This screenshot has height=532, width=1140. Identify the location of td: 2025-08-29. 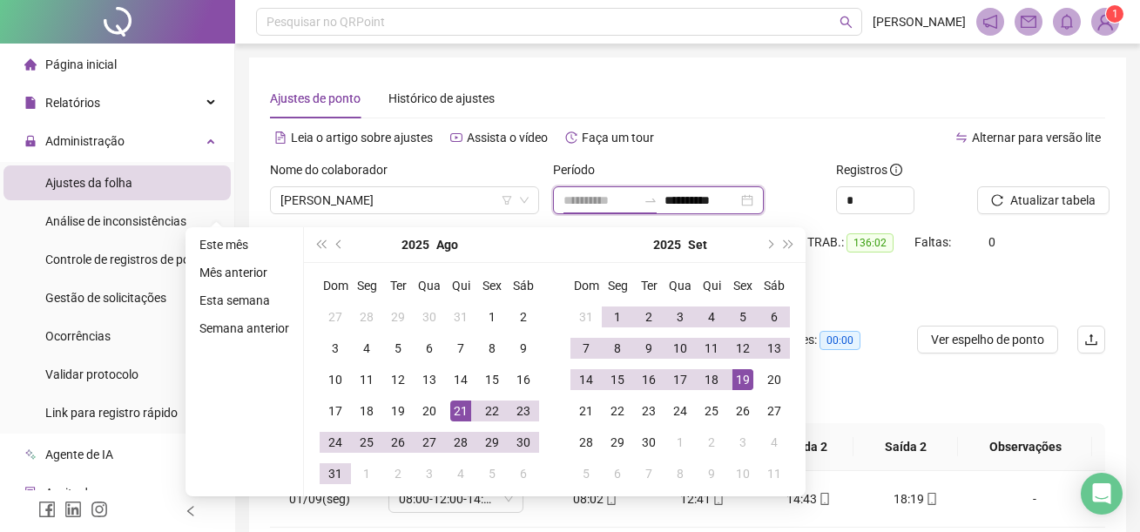
(492, 443).